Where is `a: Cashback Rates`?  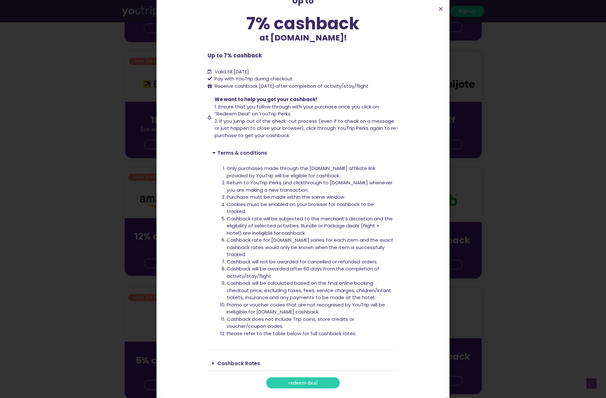 a: Cashback Rates is located at coordinates (239, 363).